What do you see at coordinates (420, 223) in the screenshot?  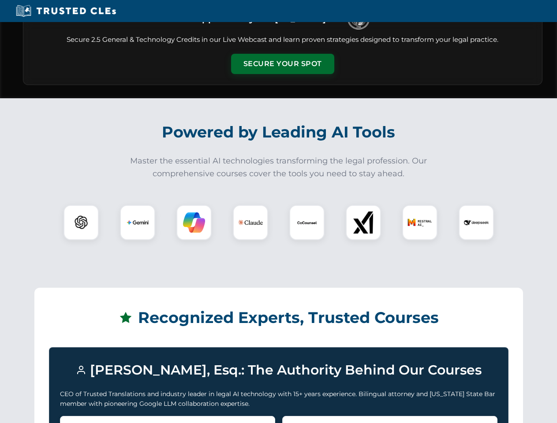 I see `div: Mistral AI` at bounding box center [420, 223].